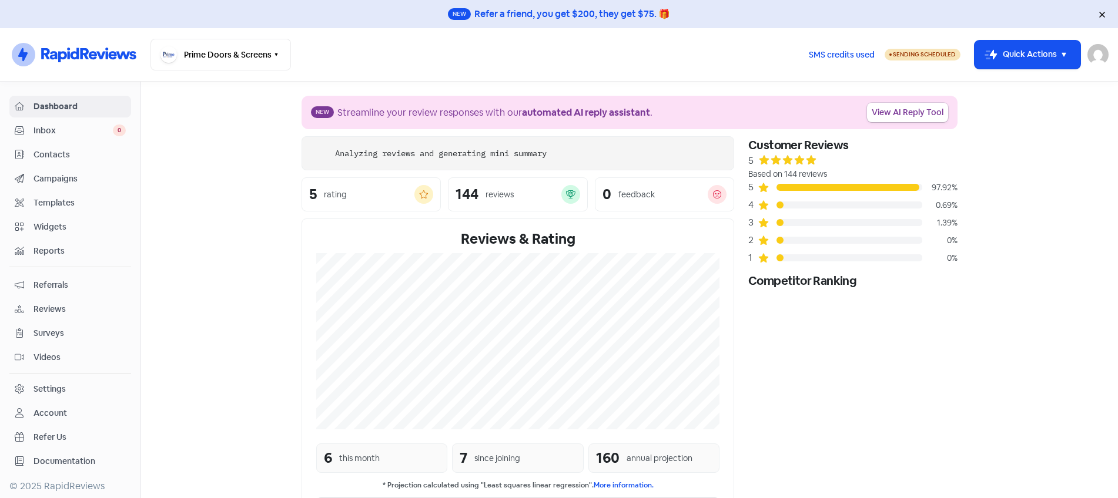 Image resolution: width=1118 pixels, height=498 pixels. Describe the element at coordinates (328, 458) in the screenshot. I see `div: 6` at that location.